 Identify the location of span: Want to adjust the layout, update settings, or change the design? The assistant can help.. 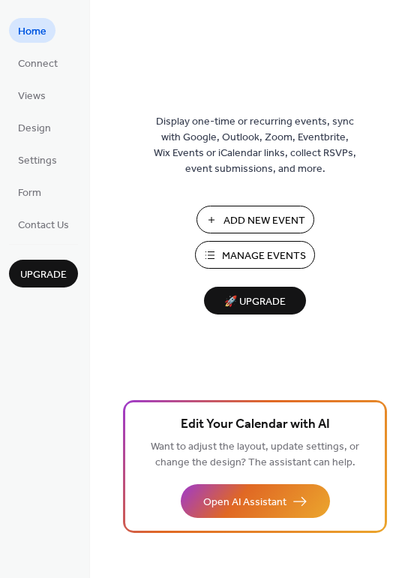
(255, 455).